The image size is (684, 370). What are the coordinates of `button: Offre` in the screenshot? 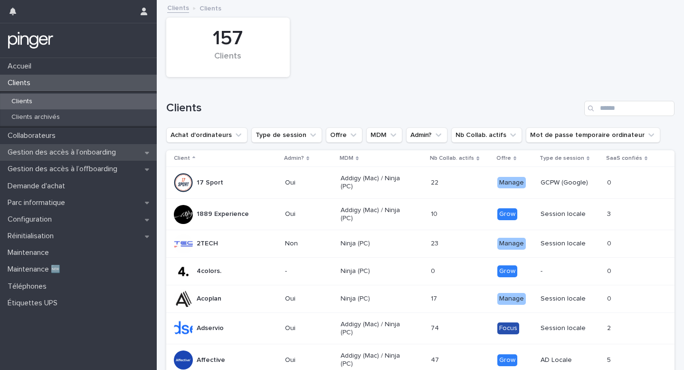 It's located at (344, 135).